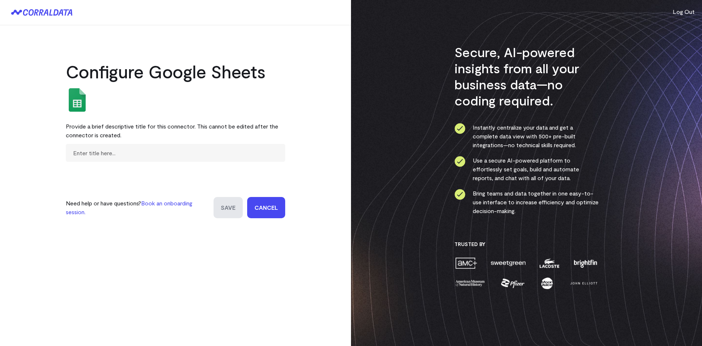 The height and width of the screenshot is (346, 702). I want to click on h3: Trusted By, so click(526, 244).